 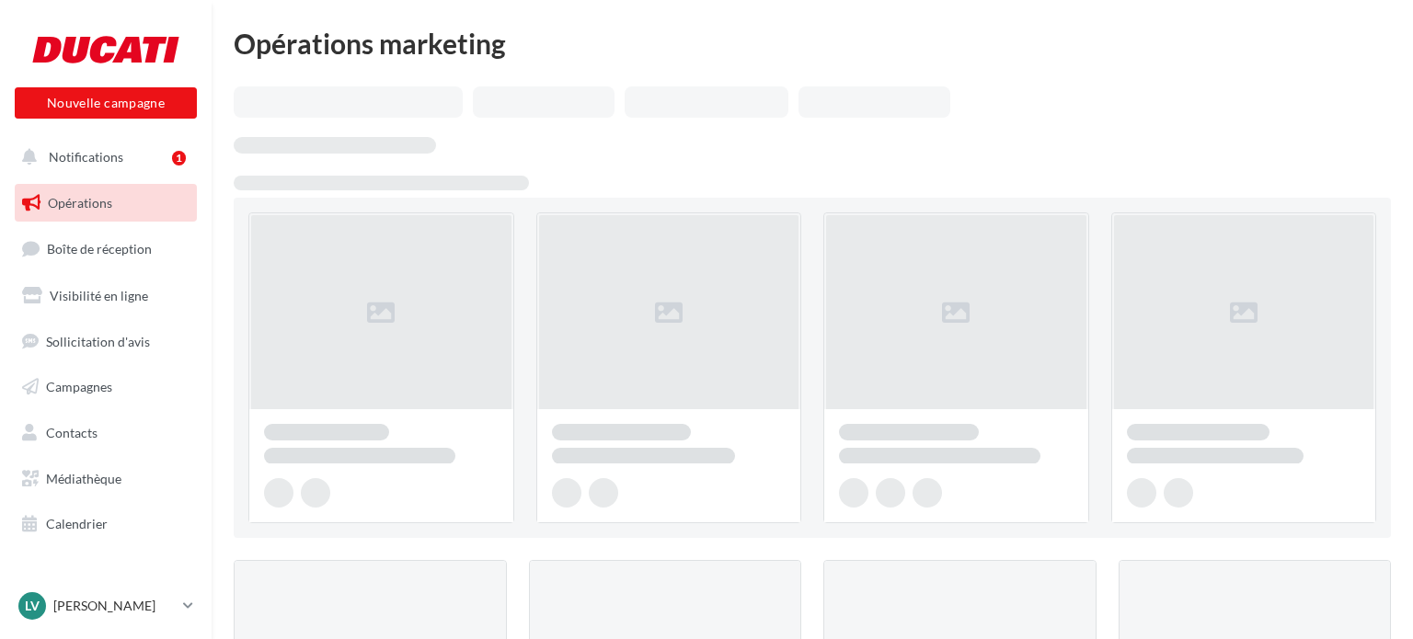 I want to click on span: Calendrier, so click(x=76, y=523).